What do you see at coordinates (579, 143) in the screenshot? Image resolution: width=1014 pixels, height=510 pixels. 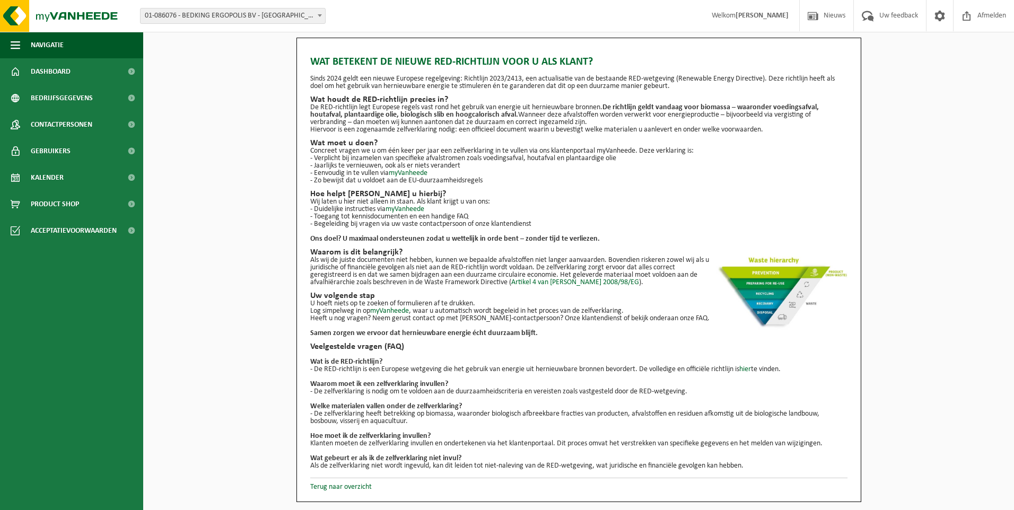 I see `h2: Wat moet u doen?` at bounding box center [579, 143].